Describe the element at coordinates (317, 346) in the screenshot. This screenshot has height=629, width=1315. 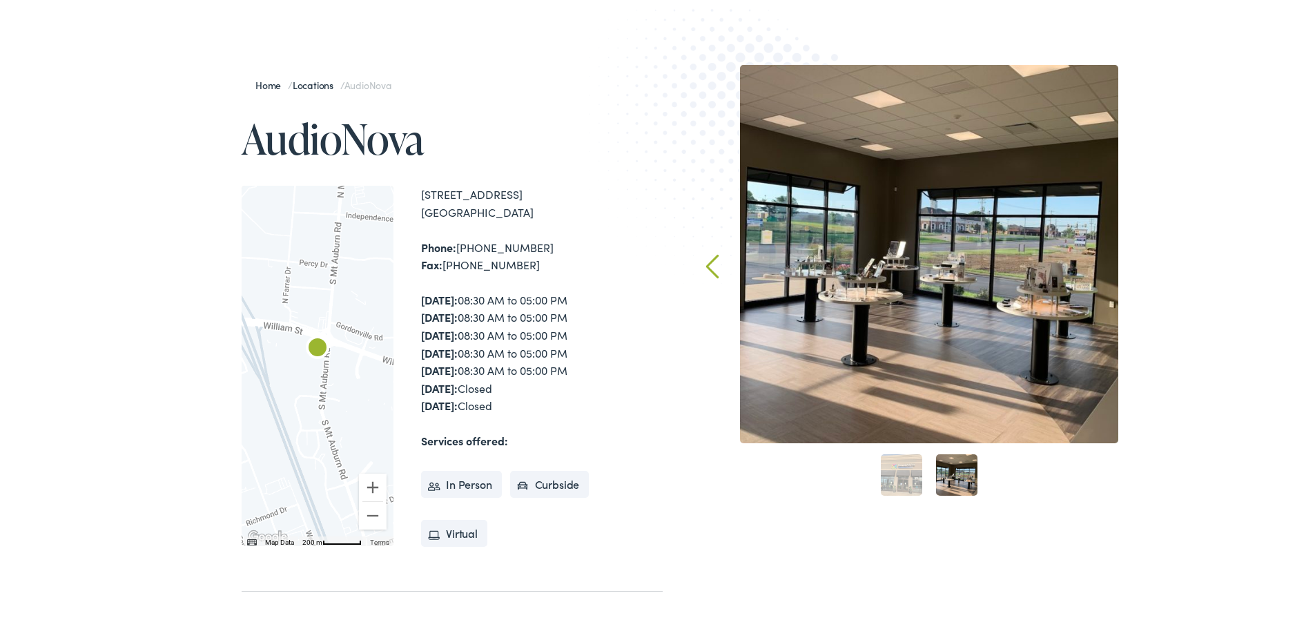
I see `div: AudioNova` at that location.